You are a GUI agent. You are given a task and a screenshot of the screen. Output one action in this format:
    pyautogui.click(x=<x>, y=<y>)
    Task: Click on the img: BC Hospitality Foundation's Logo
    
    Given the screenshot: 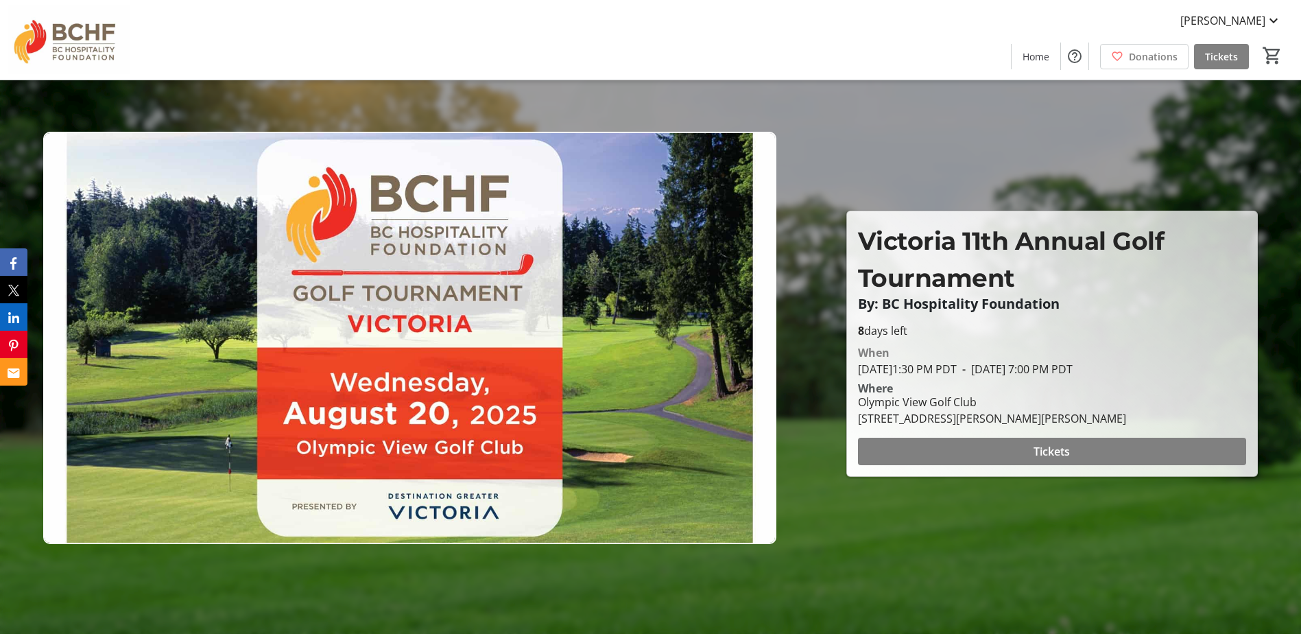 What is the action you would take?
    pyautogui.click(x=69, y=40)
    